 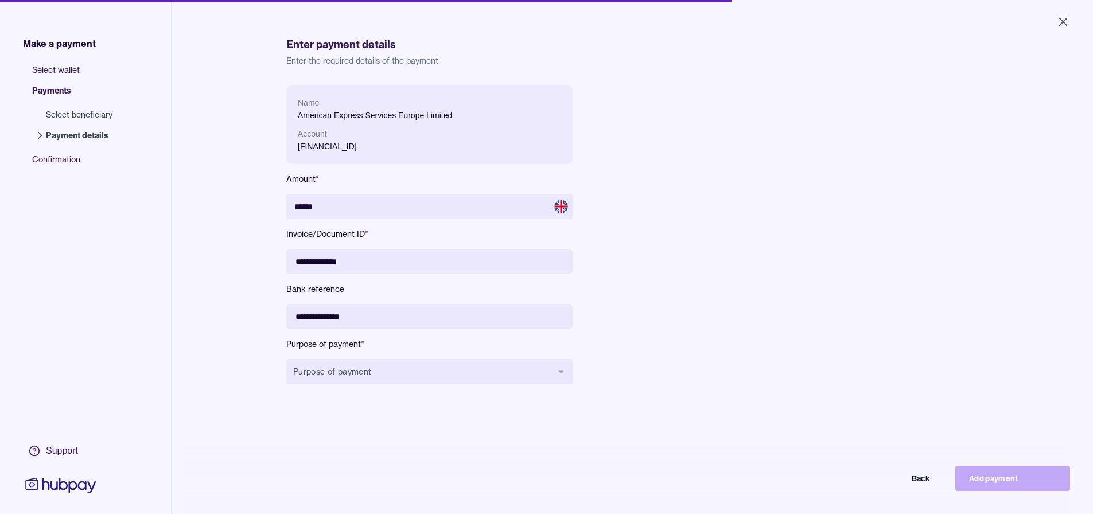 What do you see at coordinates (59, 44) in the screenshot?
I see `span: Make a payment` at bounding box center [59, 44].